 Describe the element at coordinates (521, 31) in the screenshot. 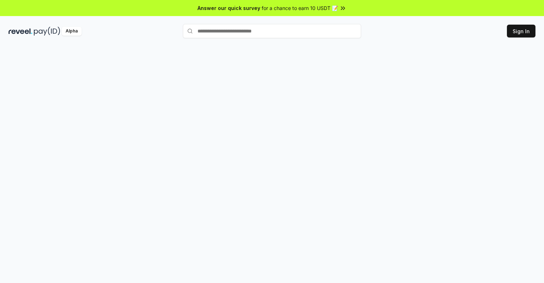

I see `button: Sign In` at that location.